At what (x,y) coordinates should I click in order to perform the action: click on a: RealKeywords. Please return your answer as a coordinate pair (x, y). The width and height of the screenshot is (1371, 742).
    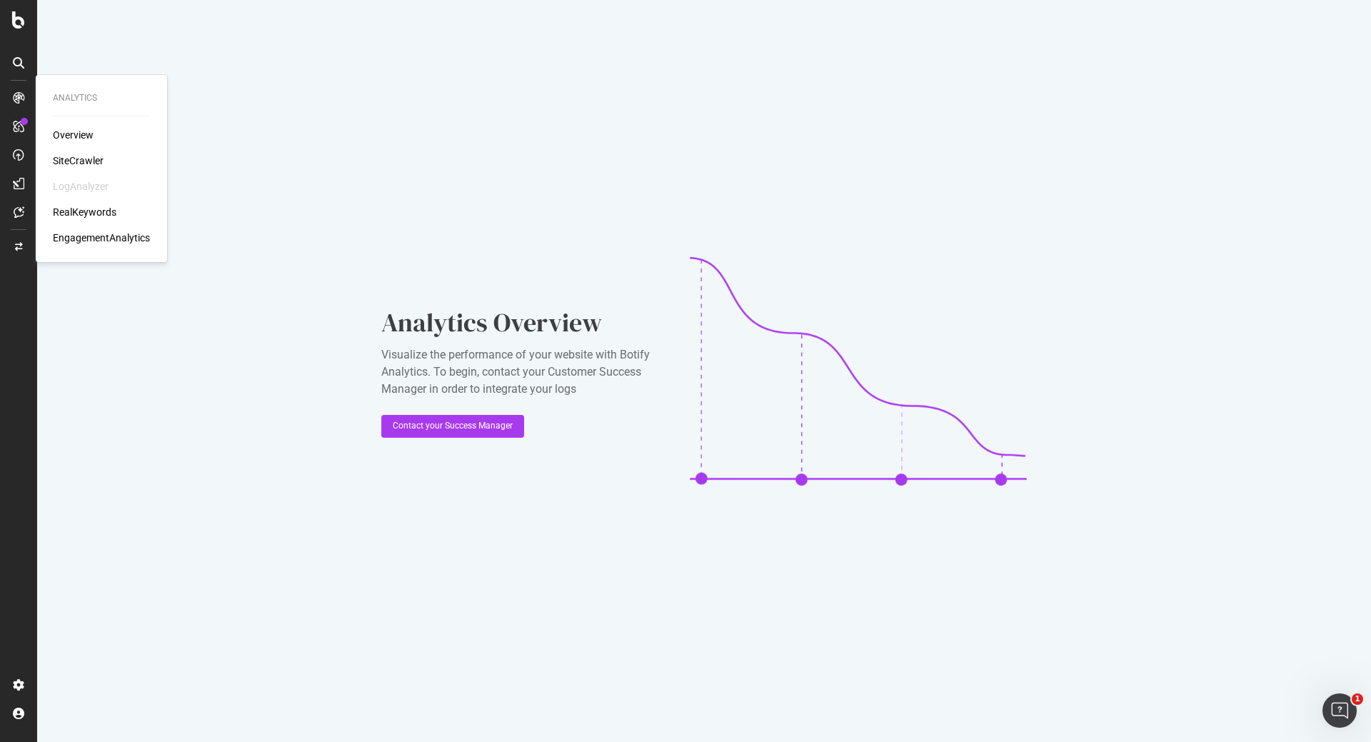
    Looking at the image, I should click on (84, 212).